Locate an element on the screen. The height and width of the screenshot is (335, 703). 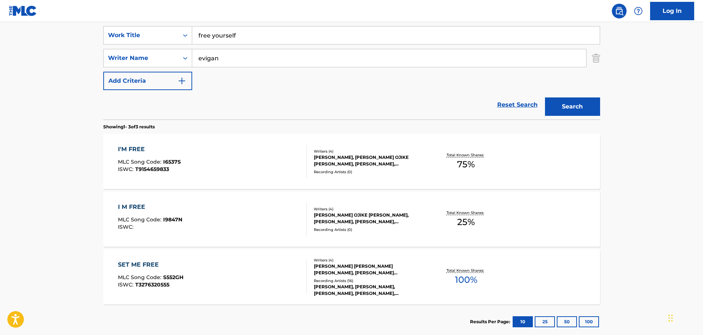
button: 10 is located at coordinates (523, 322).